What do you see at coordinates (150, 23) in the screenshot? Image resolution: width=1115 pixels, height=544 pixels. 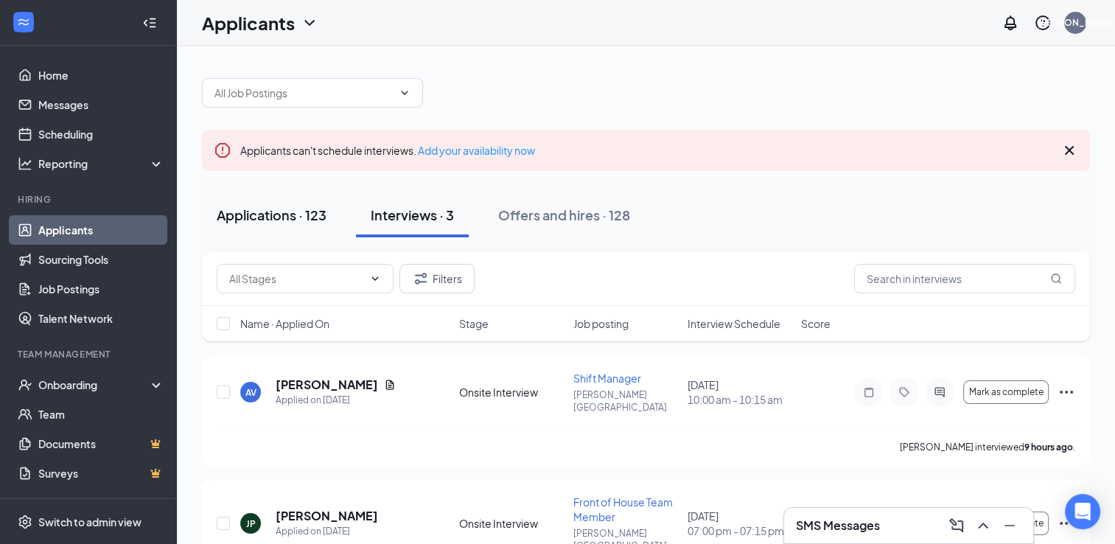 I see `svg: Collapse` at bounding box center [150, 23].